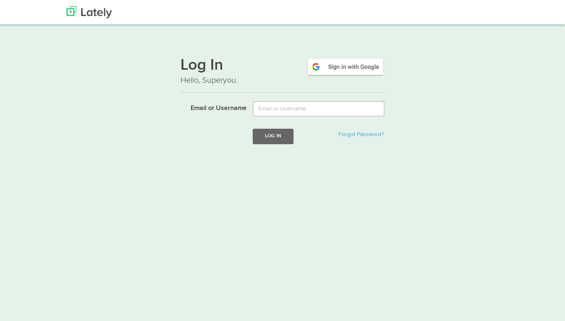  What do you see at coordinates (282, 80) in the screenshot?
I see `p: Hello, Superyou.` at bounding box center [282, 80].